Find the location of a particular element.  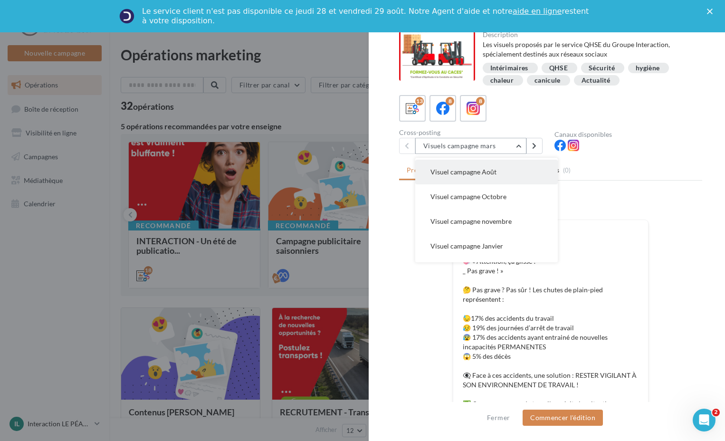

span: (0) is located at coordinates (566, 170).